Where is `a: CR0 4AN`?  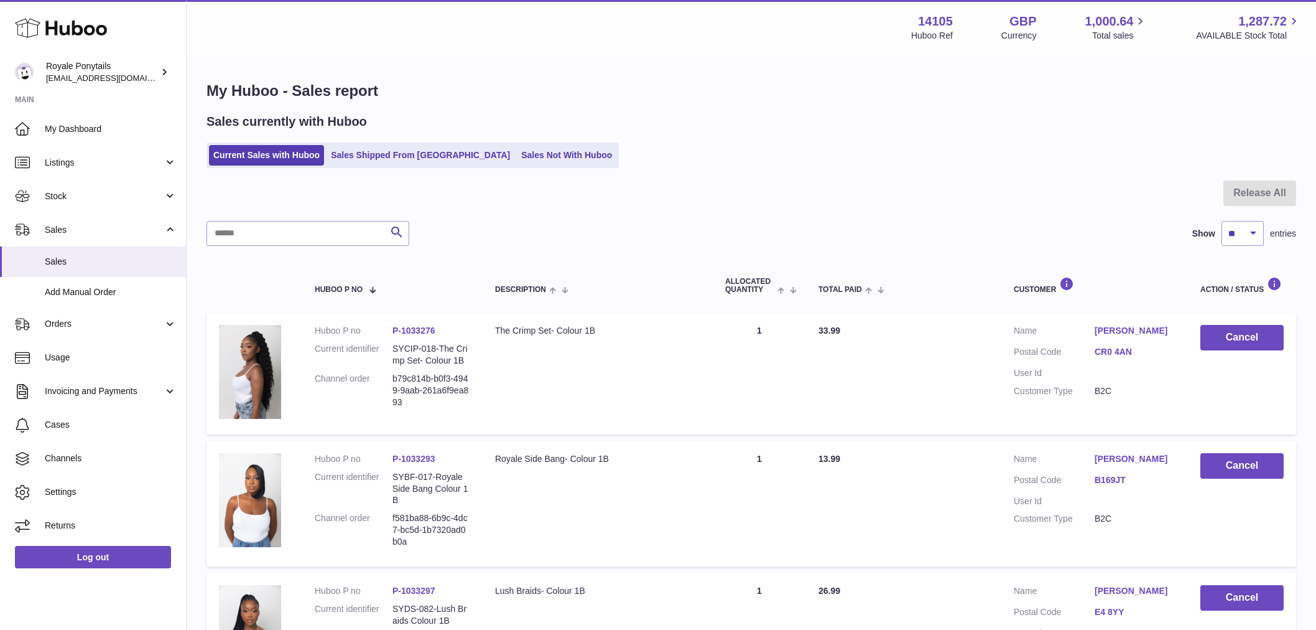 a: CR0 4AN is located at coordinates (1135, 351).